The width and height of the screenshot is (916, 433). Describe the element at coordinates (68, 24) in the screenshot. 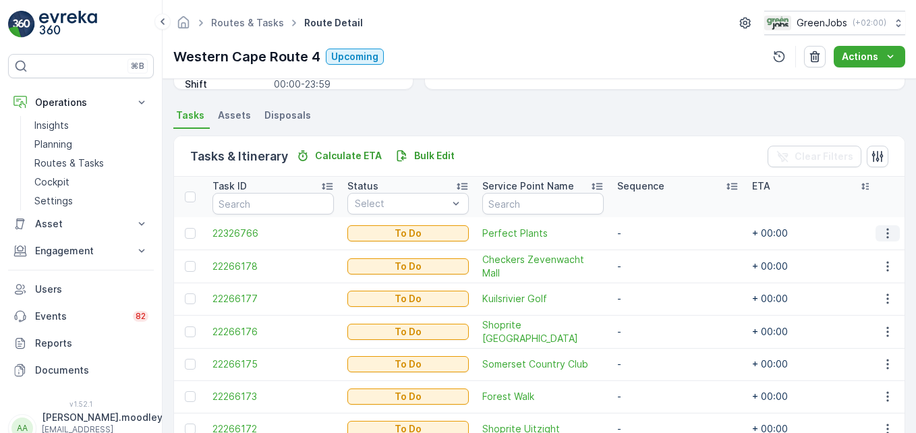

I see `img: logo_light-DOdMpM7g.png` at that location.